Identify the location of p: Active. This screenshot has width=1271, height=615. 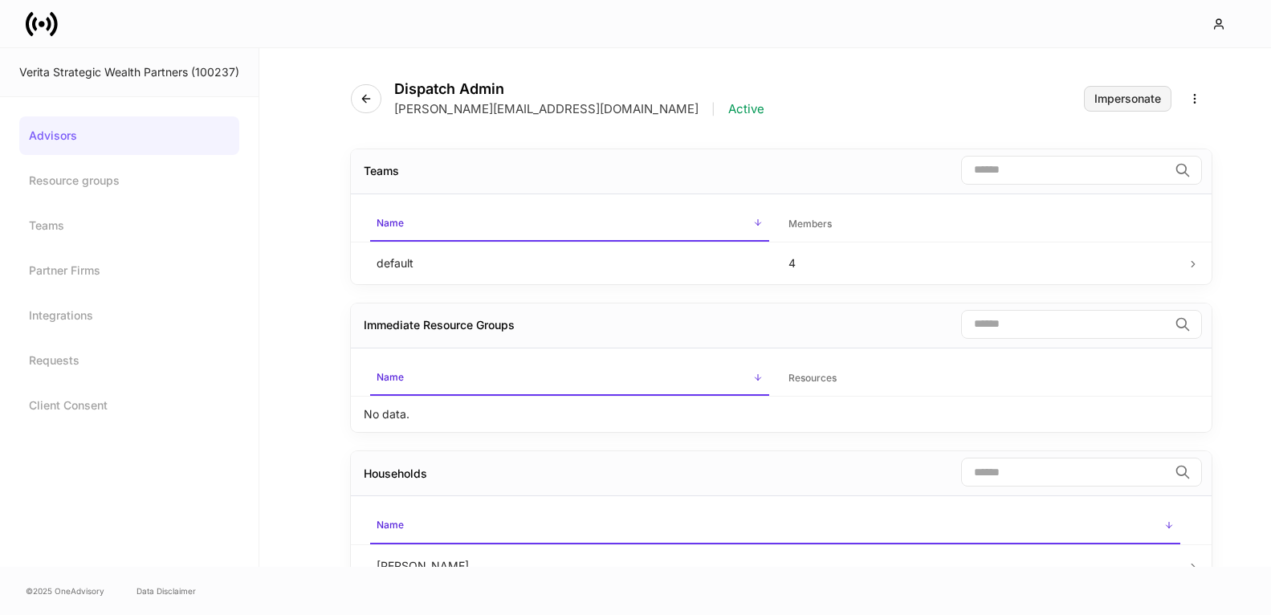
(746, 109).